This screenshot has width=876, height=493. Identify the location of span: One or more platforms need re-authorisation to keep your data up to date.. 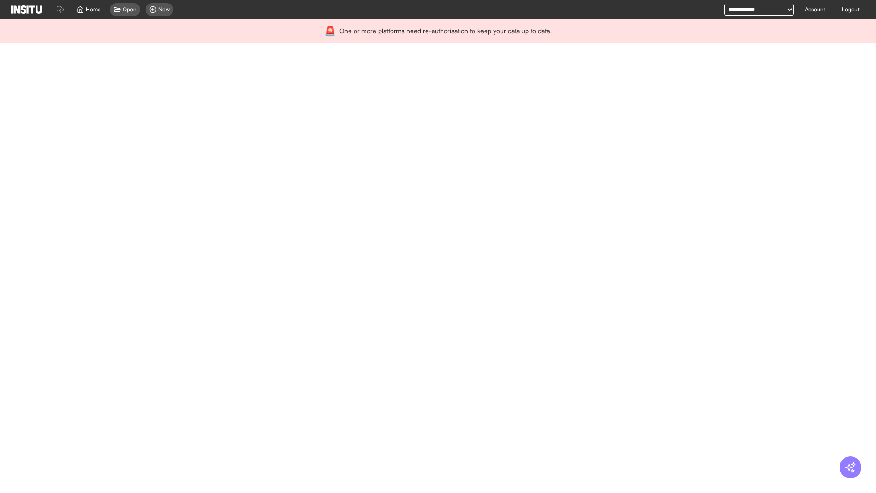
(445, 31).